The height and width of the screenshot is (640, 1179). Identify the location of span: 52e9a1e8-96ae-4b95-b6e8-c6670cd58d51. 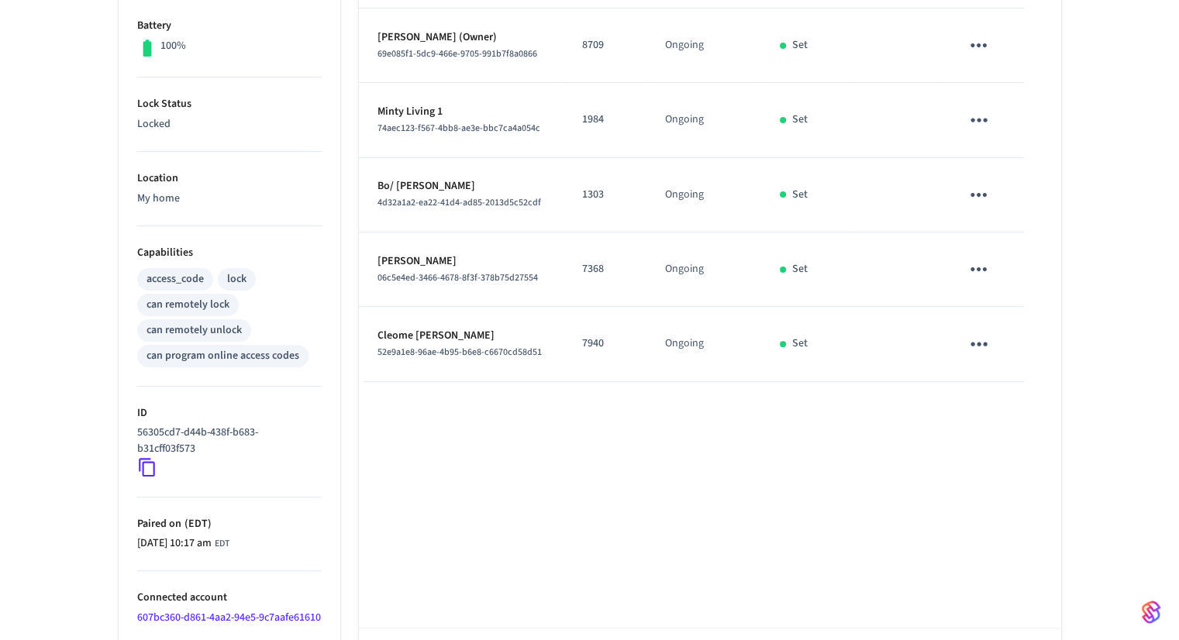
(459, 352).